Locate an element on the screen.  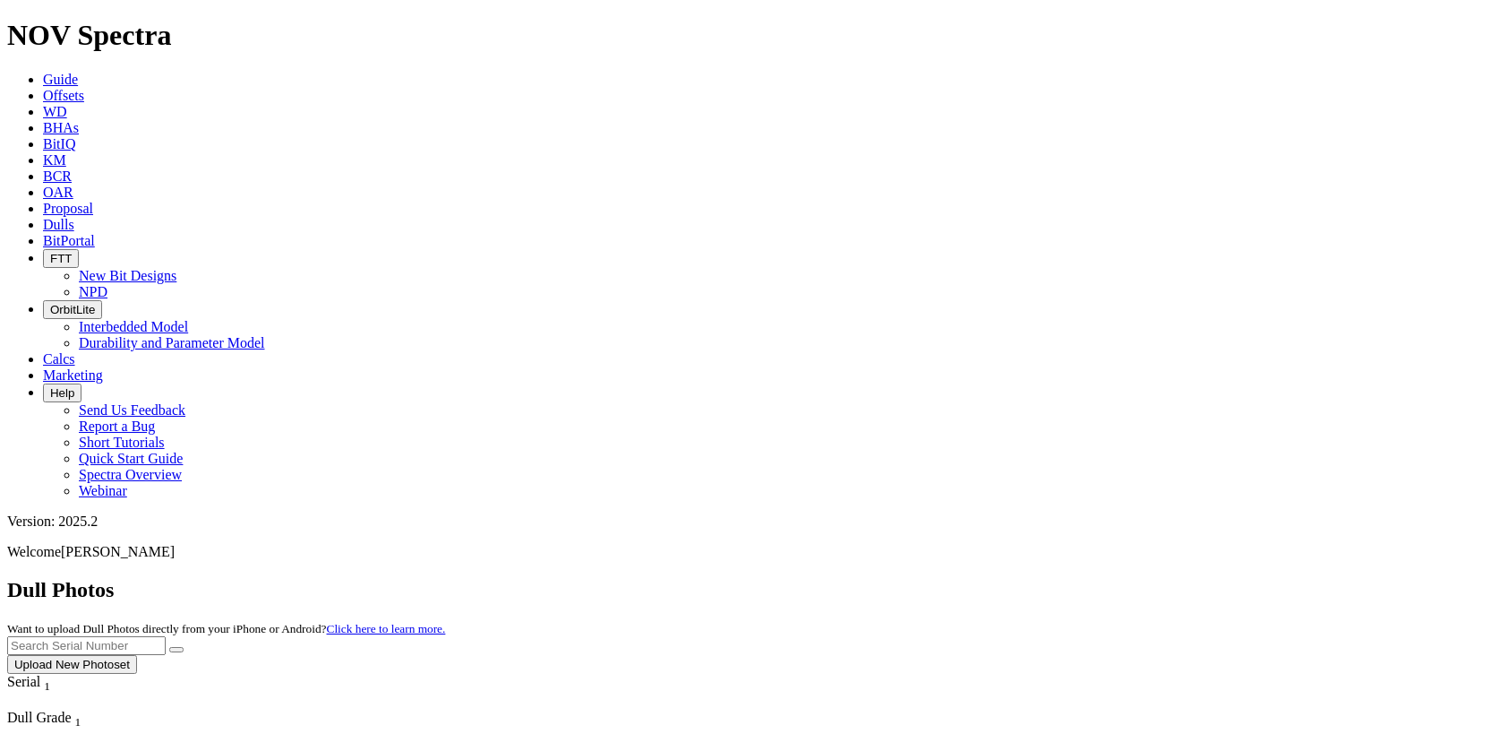
span: Calcs is located at coordinates (59, 358).